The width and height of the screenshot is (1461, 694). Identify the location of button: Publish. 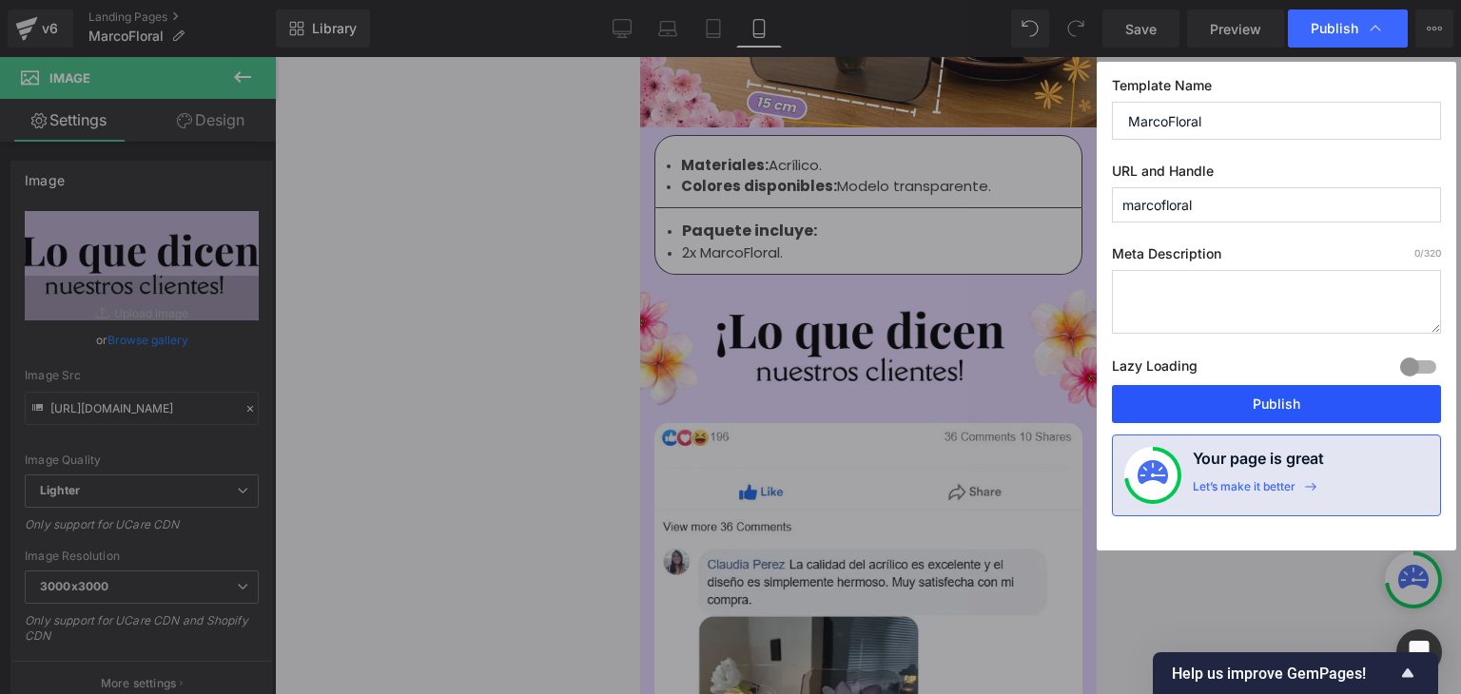
(1277, 404).